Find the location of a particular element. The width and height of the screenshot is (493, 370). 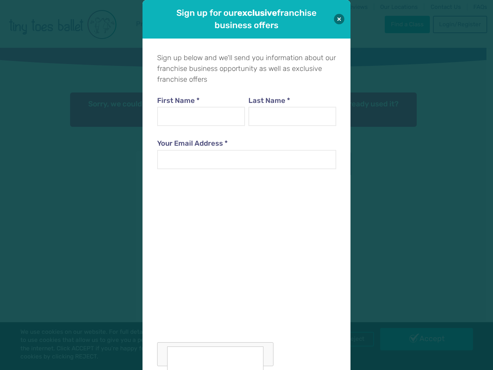

p: Sign up below and we'll send you information about our franchise business opportunity as well as ... is located at coordinates (246, 69).